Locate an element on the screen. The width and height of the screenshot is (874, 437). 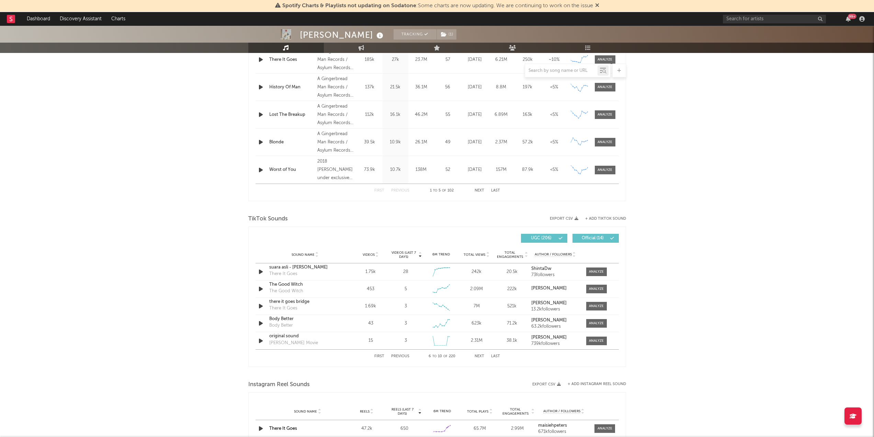
div: 5 is located at coordinates (406, 289).